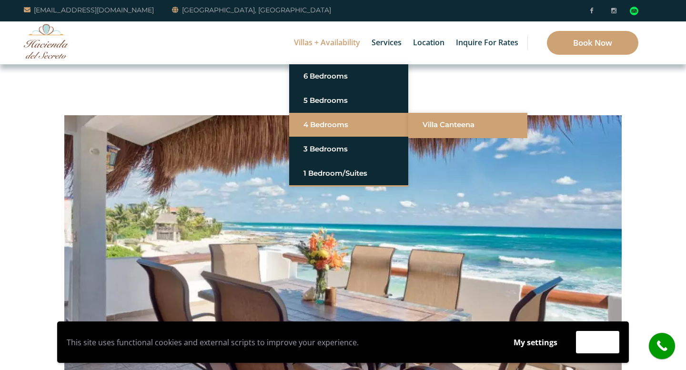 This screenshot has width=686, height=370. What do you see at coordinates (429, 43) in the screenshot?
I see `a: Location` at bounding box center [429, 43].